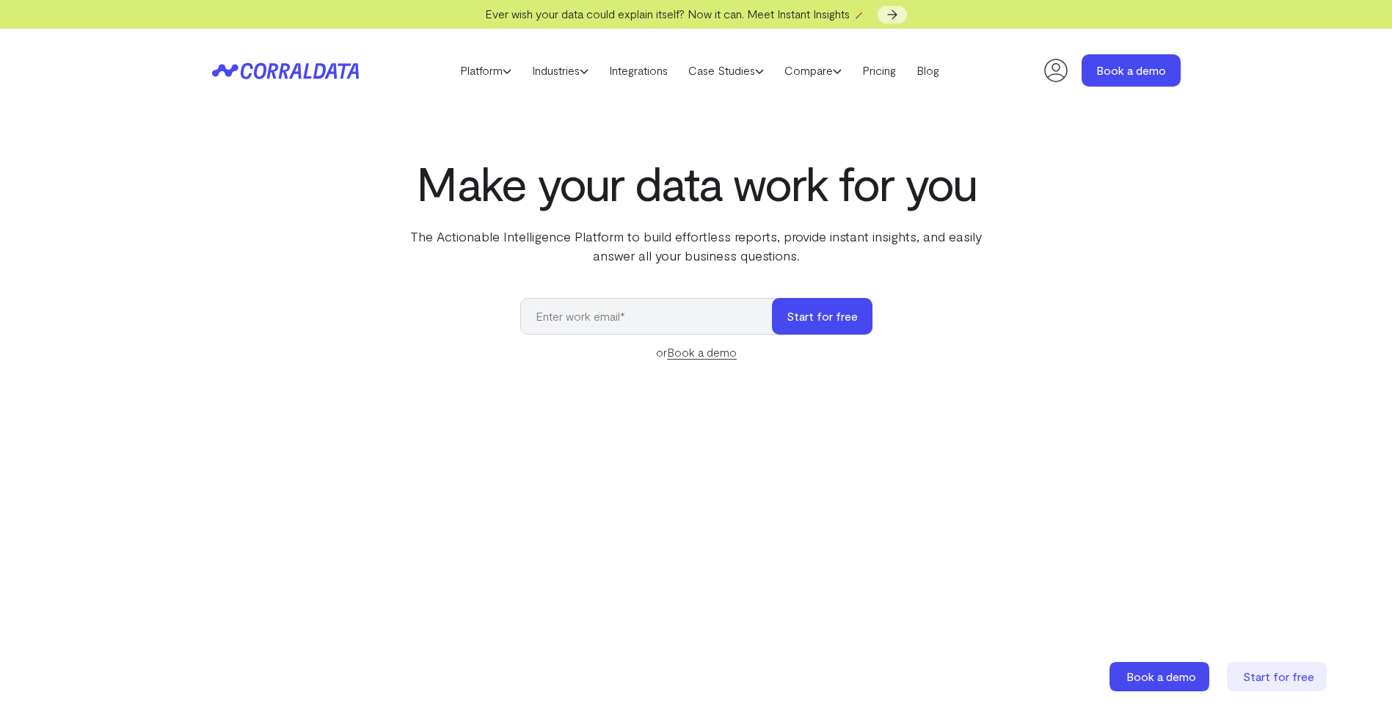 This screenshot has height=706, width=1392. Describe the element at coordinates (676, 13) in the screenshot. I see `span: Ever wish your data could explain itself? Now it can. Meet Instant Insights 🪄` at that location.